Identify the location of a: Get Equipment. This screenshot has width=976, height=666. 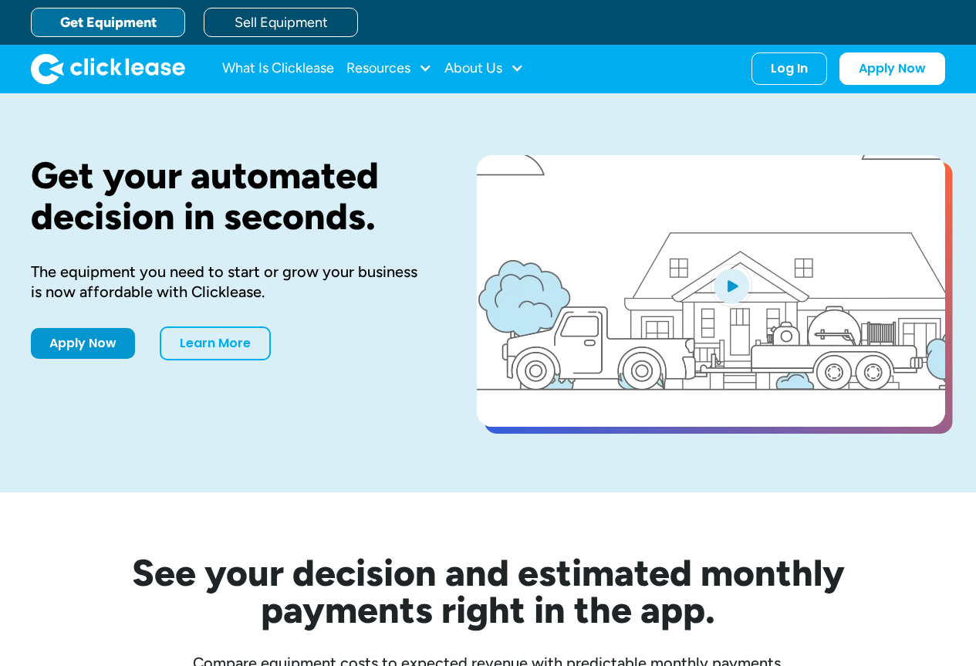
(108, 22).